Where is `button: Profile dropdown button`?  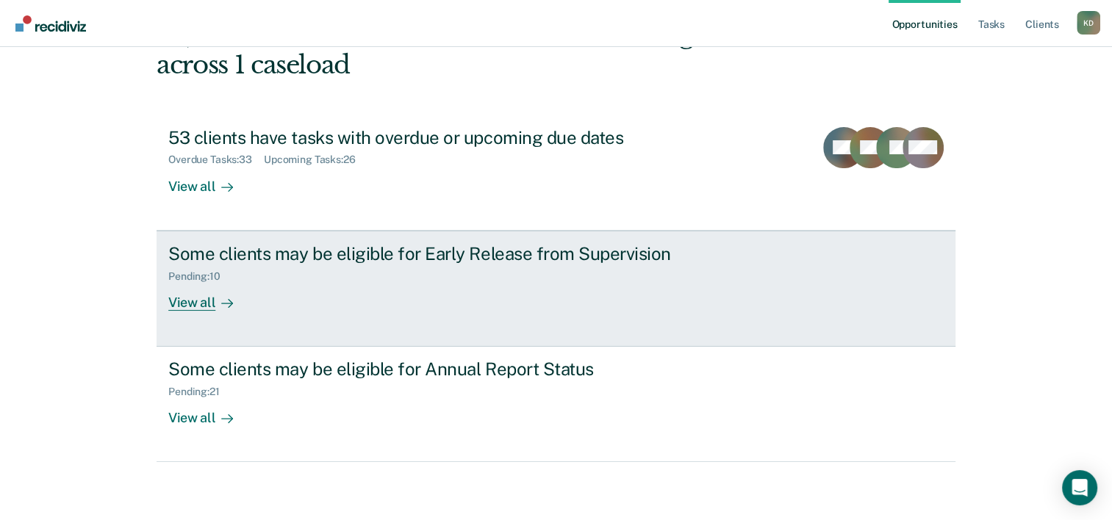
button: Profile dropdown button is located at coordinates (1089, 23).